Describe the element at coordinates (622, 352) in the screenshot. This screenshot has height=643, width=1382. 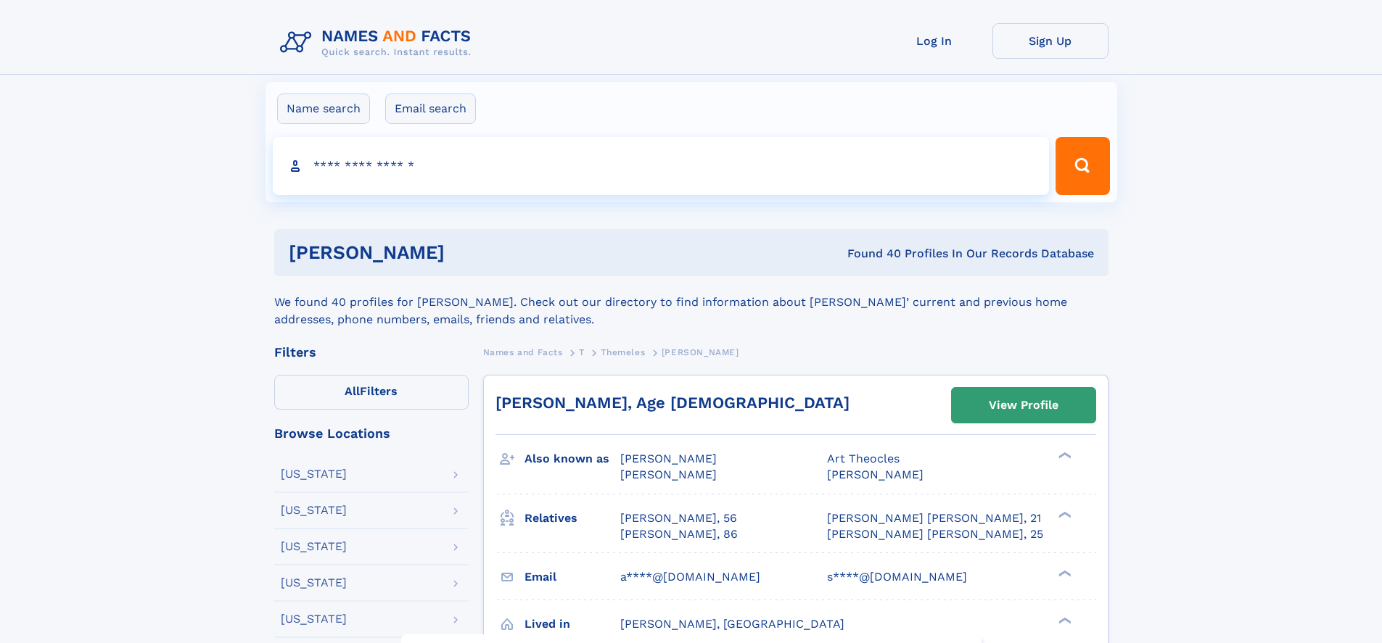
I see `span: Themeles` at that location.